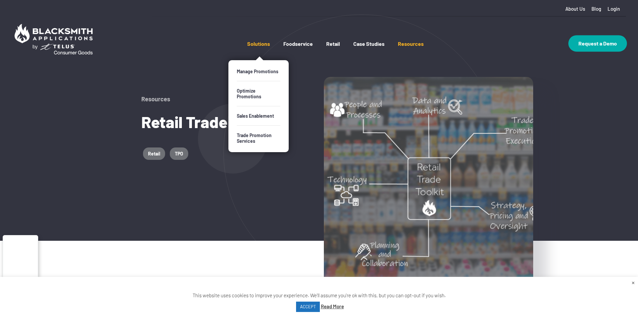 The height and width of the screenshot is (316, 638). I want to click on h1: Retail Trade Toolkit, so click(228, 122).